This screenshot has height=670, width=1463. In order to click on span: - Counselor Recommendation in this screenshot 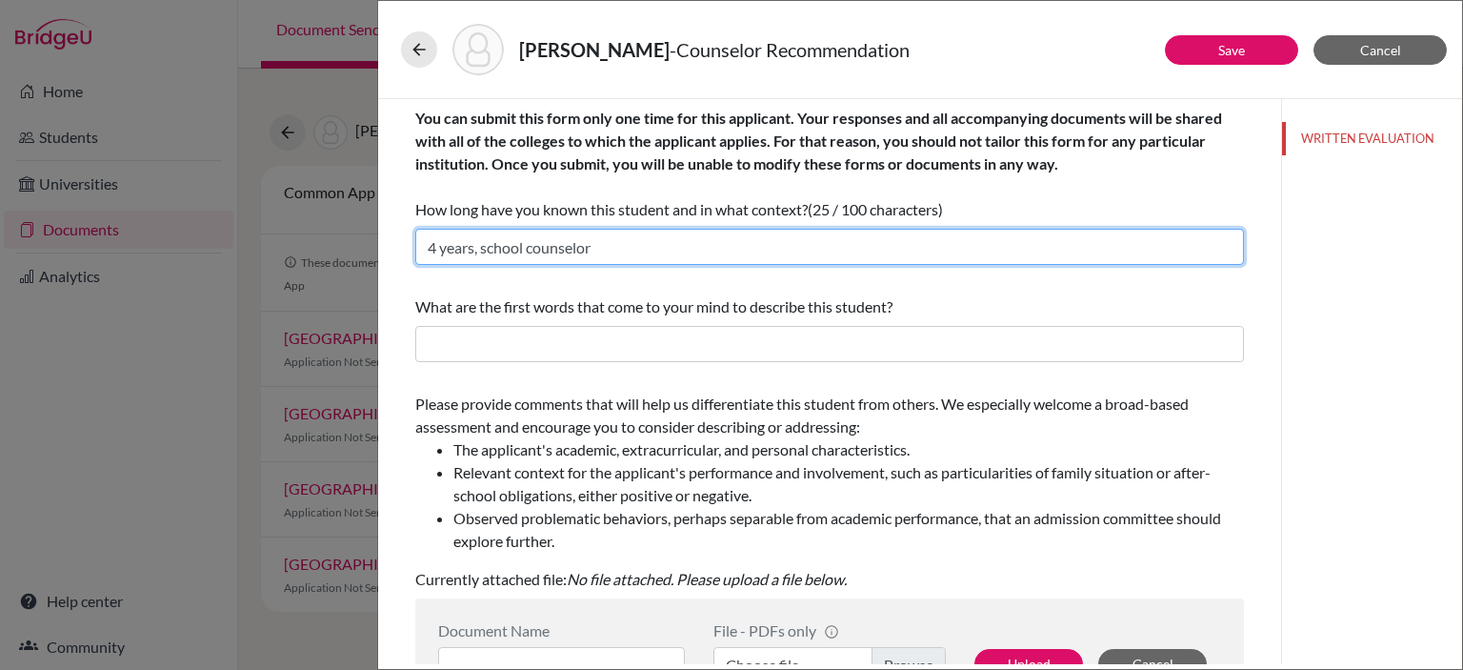, I will do `click(790, 50)`.